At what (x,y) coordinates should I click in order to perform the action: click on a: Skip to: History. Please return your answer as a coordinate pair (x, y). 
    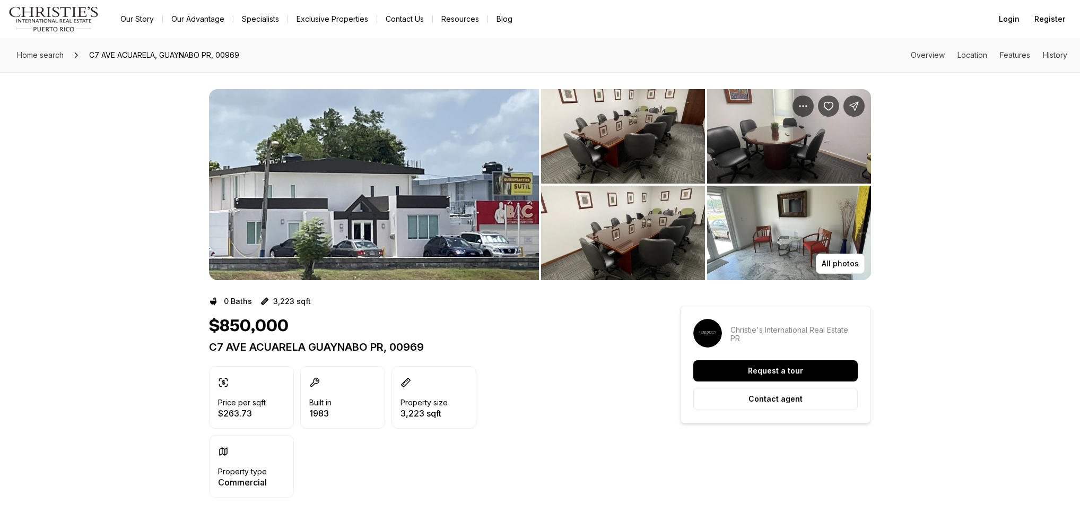
    Looking at the image, I should click on (1055, 55).